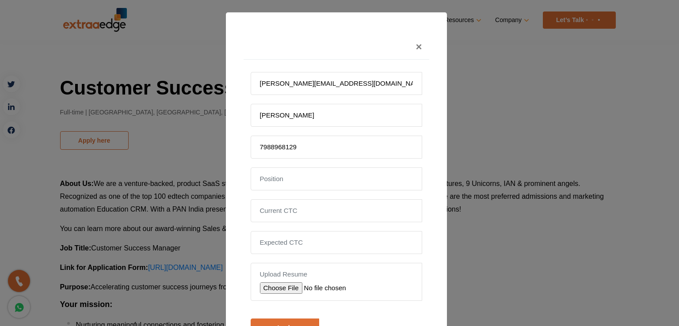 Image resolution: width=679 pixels, height=326 pixels. Describe the element at coordinates (336, 147) in the screenshot. I see `input: Mobile` at that location.